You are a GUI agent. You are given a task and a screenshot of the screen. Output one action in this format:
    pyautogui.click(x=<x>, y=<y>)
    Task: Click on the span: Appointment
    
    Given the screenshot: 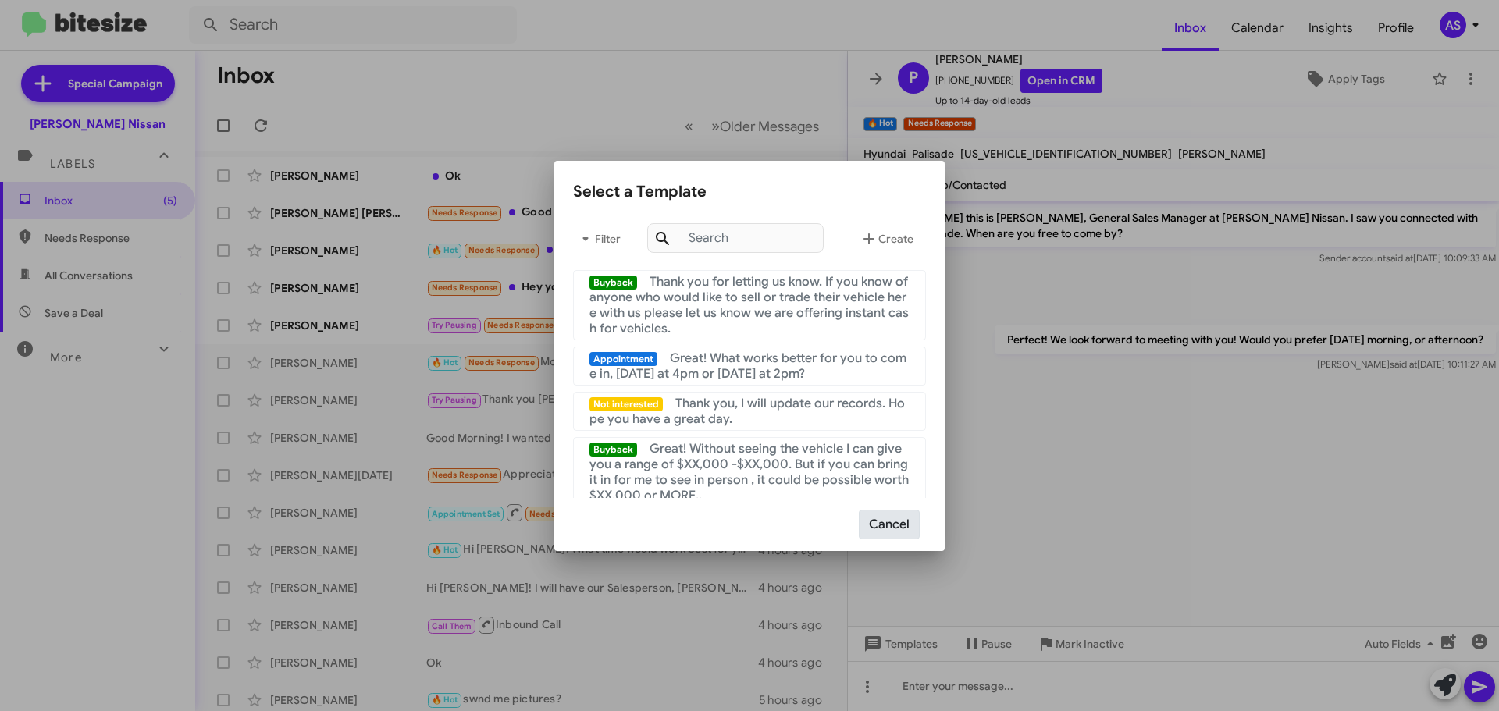 What is the action you would take?
    pyautogui.click(x=623, y=359)
    